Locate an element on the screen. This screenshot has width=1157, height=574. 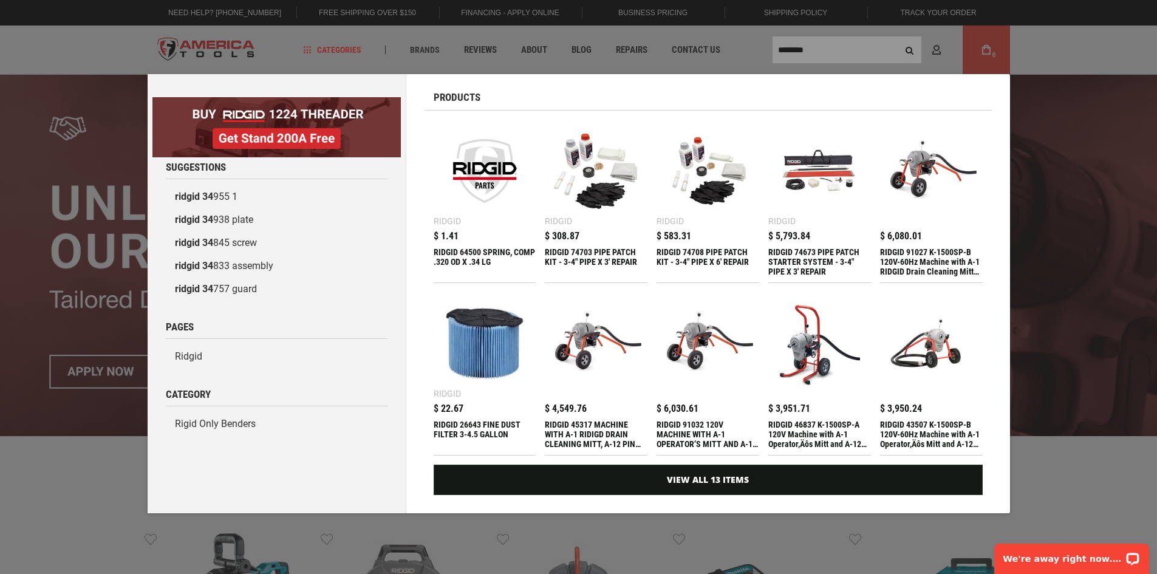
div: RIDGID 74708 PIPE PATCH KIT - 3-4 is located at coordinates (708, 262).